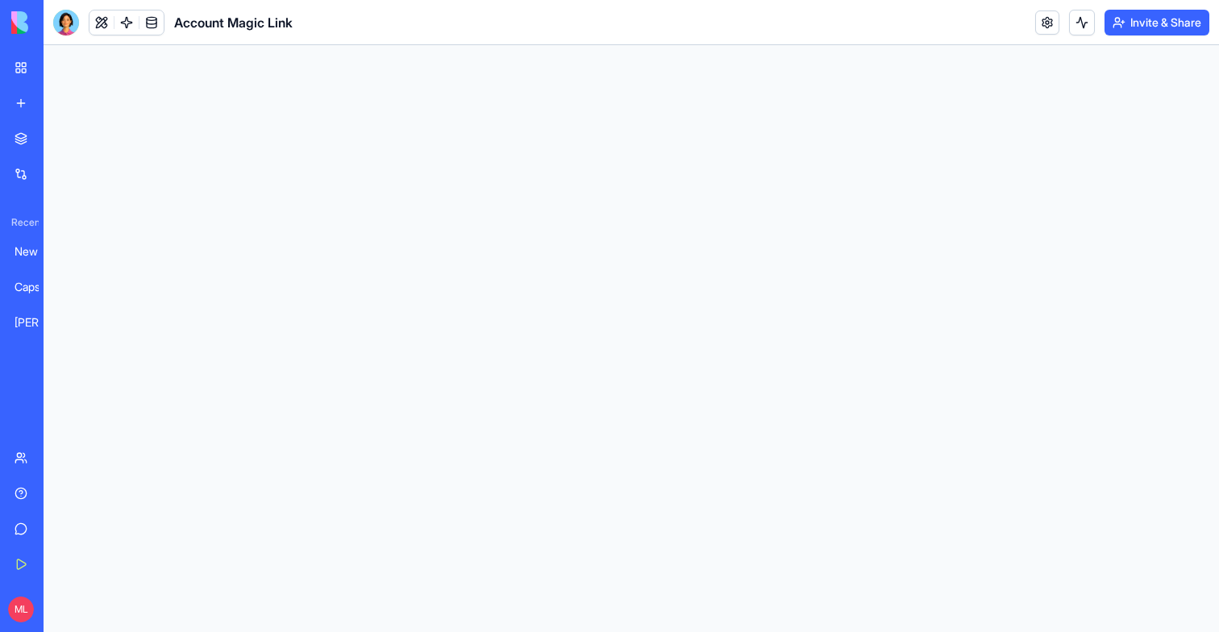 Image resolution: width=1219 pixels, height=632 pixels. Describe the element at coordinates (22, 223) in the screenshot. I see `span: Recent` at that location.